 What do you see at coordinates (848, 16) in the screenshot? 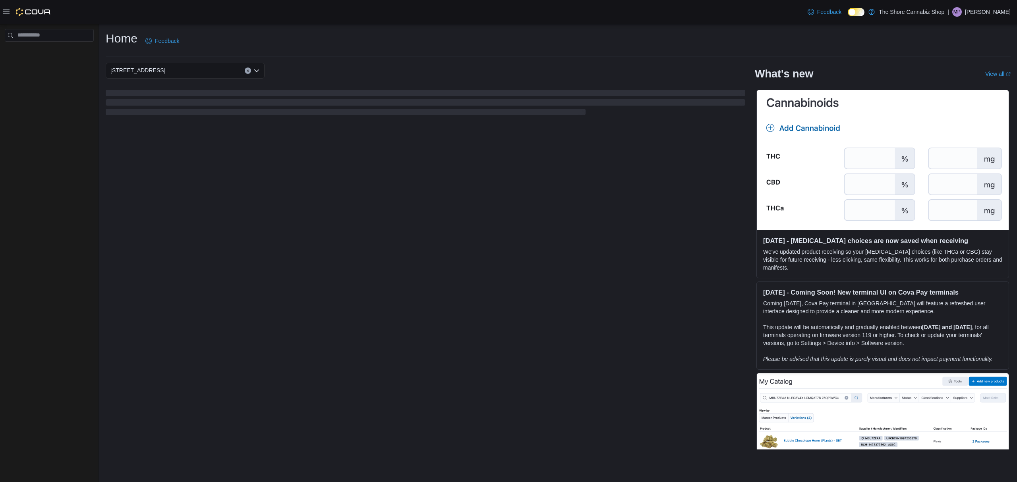
I see `span: Dark Mode` at bounding box center [848, 16].